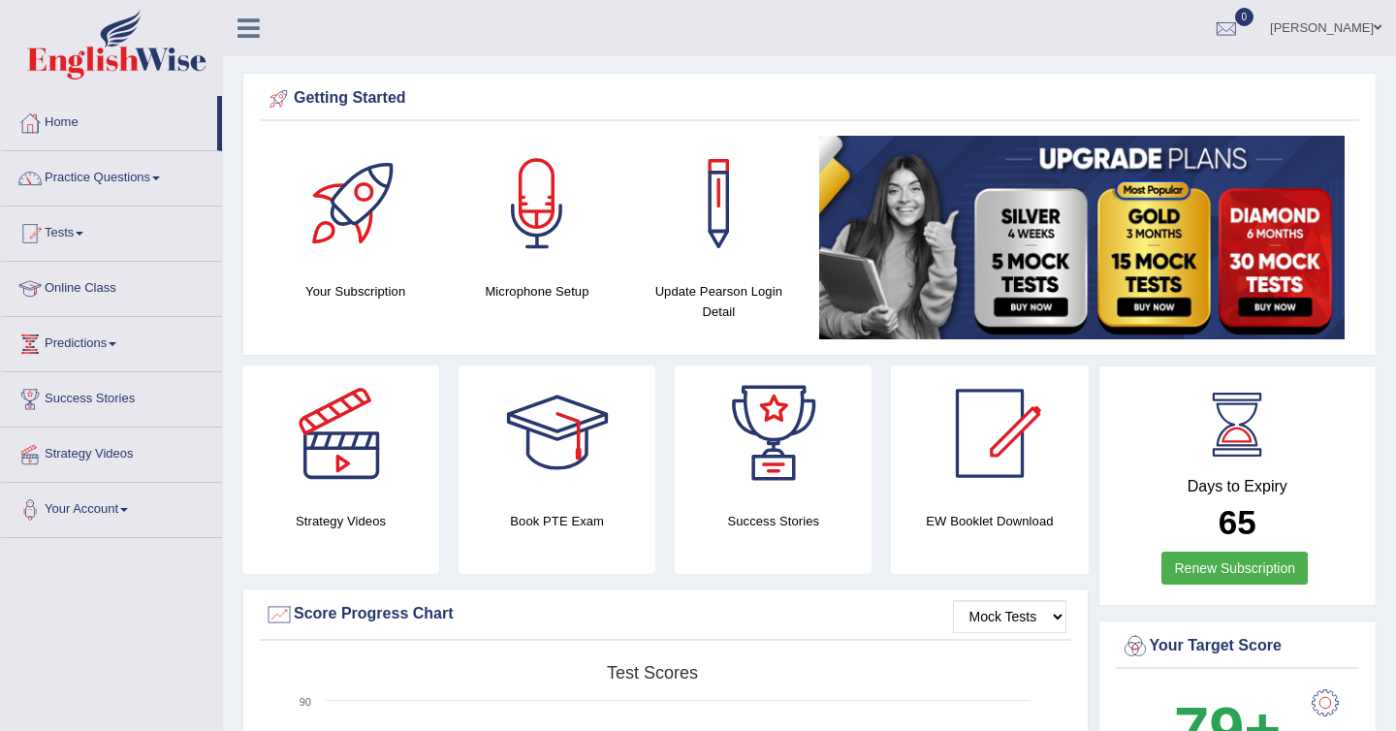 The image size is (1396, 731). What do you see at coordinates (112, 176) in the screenshot?
I see `a: Practice Questions` at bounding box center [112, 176].